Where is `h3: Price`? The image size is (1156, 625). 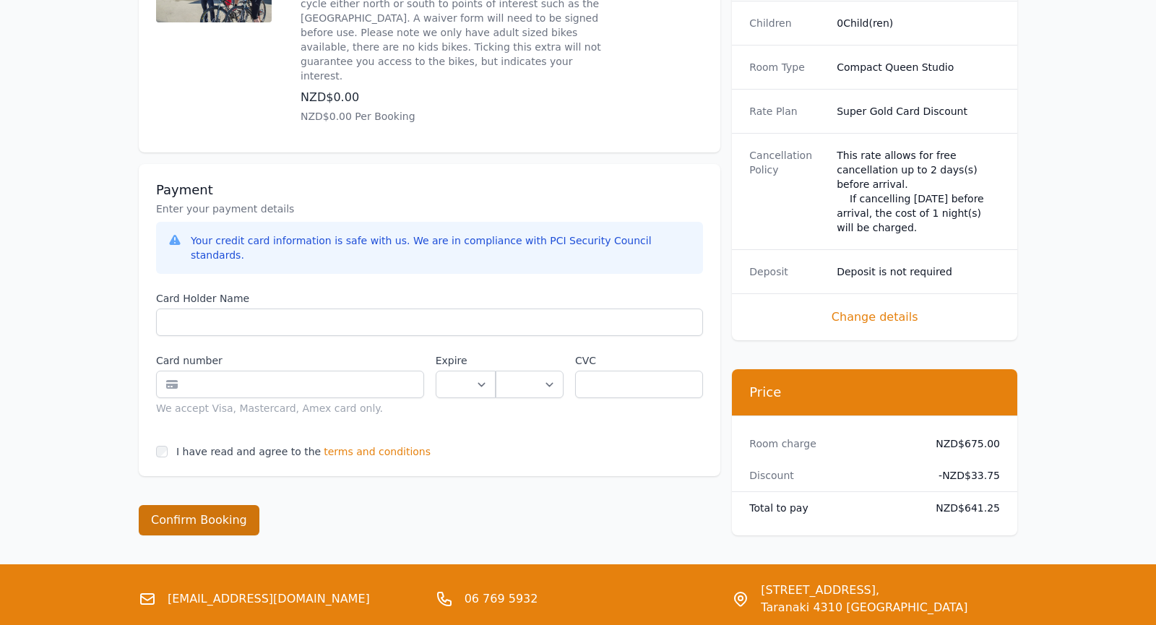
h3: Price is located at coordinates (874, 392).